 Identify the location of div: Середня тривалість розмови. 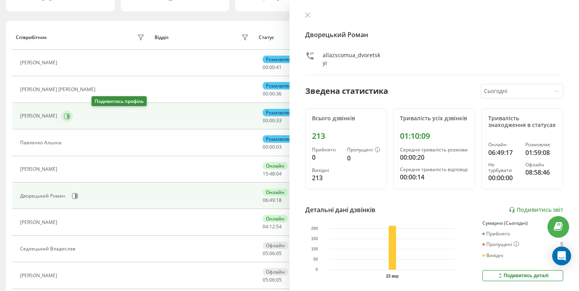
(434, 150).